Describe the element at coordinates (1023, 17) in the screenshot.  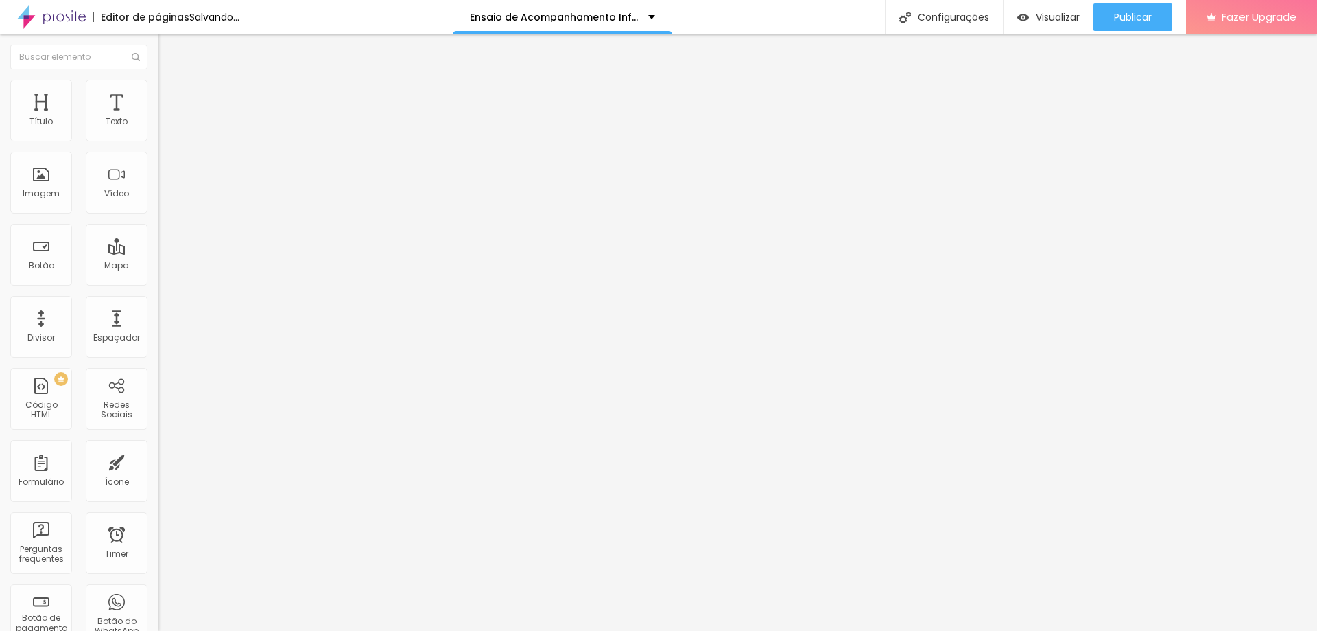
I see `img: view-1.svg` at that location.